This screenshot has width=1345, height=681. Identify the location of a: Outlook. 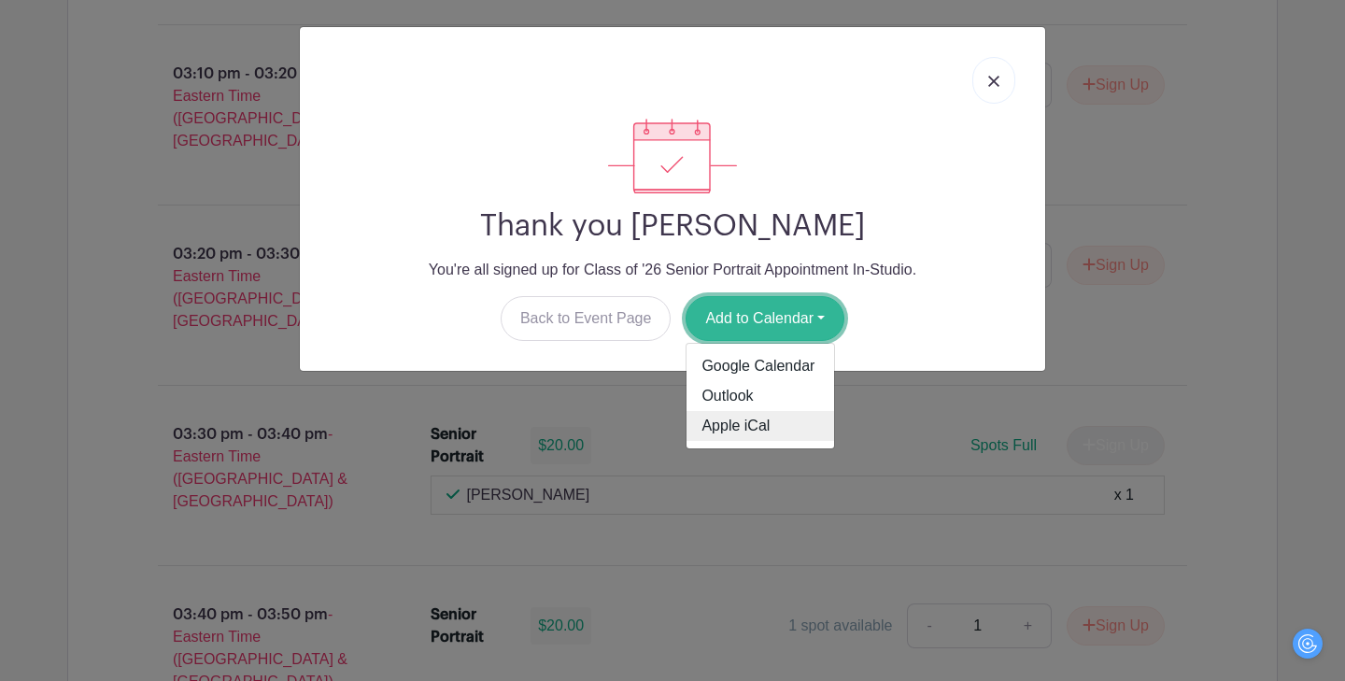
(760, 396).